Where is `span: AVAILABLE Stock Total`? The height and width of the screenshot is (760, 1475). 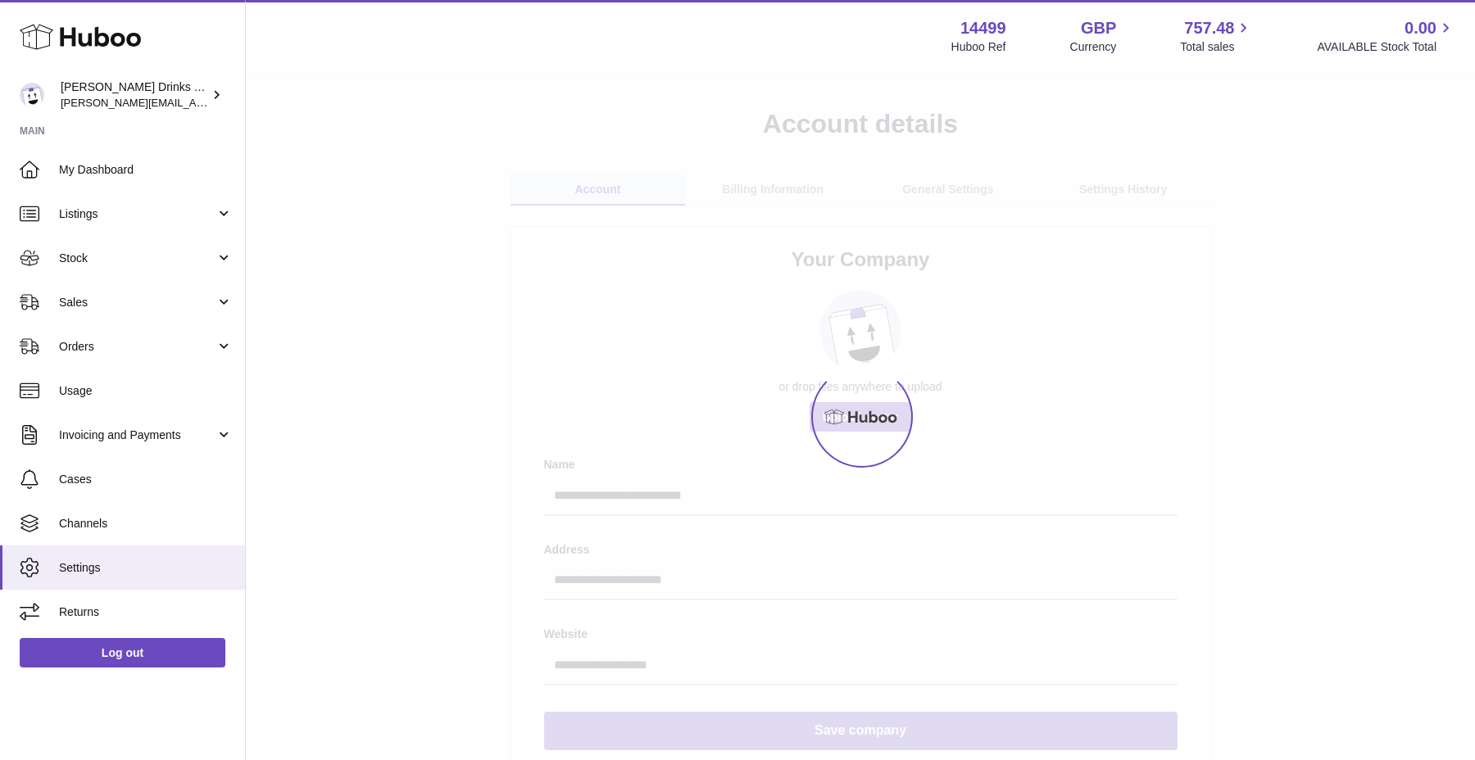 span: AVAILABLE Stock Total is located at coordinates (1386, 47).